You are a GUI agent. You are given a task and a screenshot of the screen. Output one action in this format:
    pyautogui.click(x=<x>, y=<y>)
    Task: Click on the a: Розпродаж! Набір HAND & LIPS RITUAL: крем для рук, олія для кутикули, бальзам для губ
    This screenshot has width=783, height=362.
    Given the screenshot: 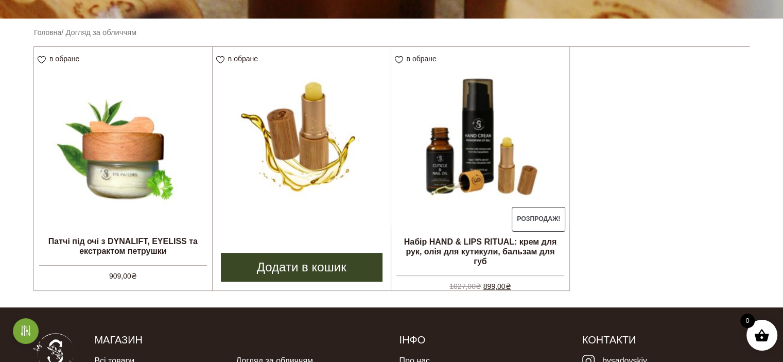 What is the action you would take?
    pyautogui.click(x=480, y=163)
    